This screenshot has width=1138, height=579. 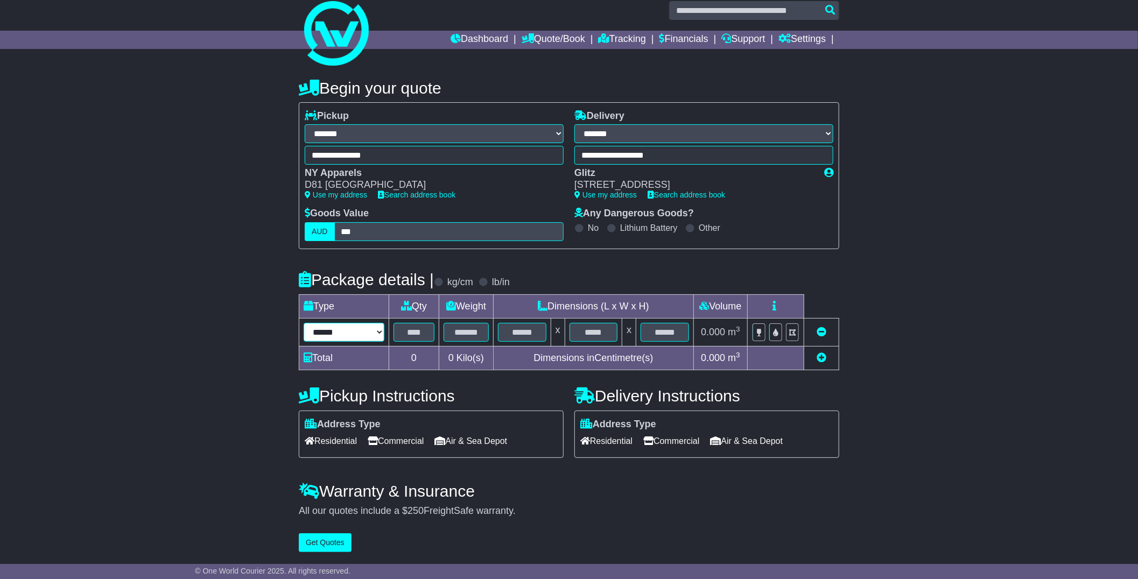 What do you see at coordinates (593, 306) in the screenshot?
I see `td: Dimensions (L x W x H)` at bounding box center [593, 306].